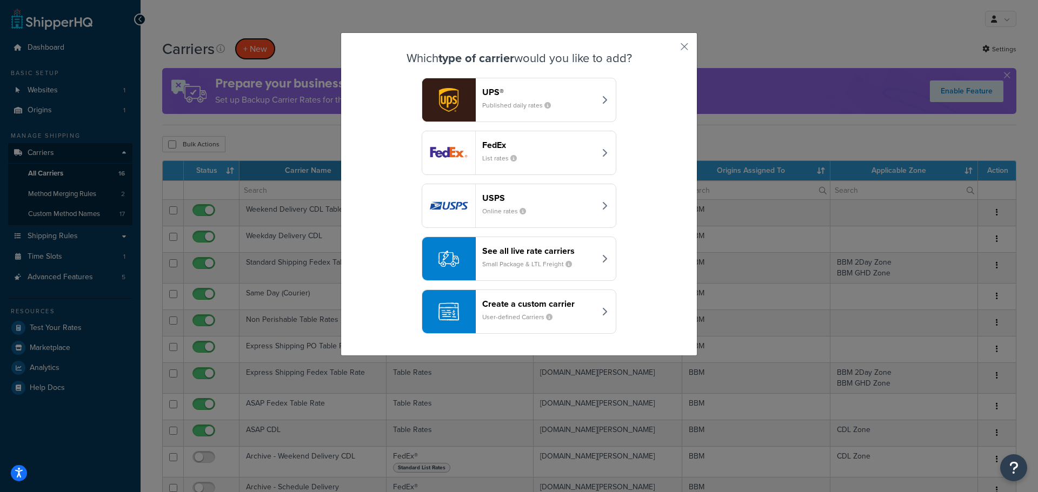 Image resolution: width=1038 pixels, height=492 pixels. Describe the element at coordinates (508, 211) in the screenshot. I see `small: Online rates` at that location.